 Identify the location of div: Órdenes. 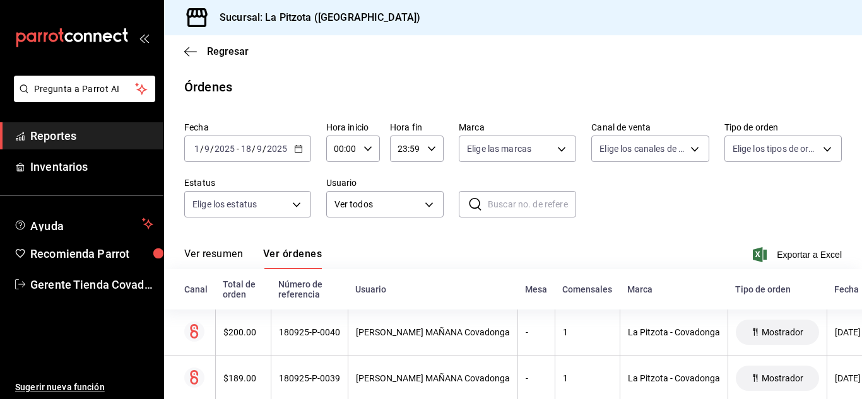
(208, 87).